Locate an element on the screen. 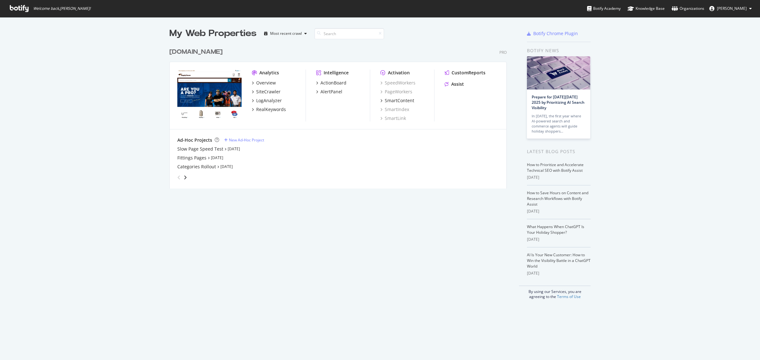 Image resolution: width=760 pixels, height=360 pixels. div: Most recent crawl is located at coordinates (286, 34).